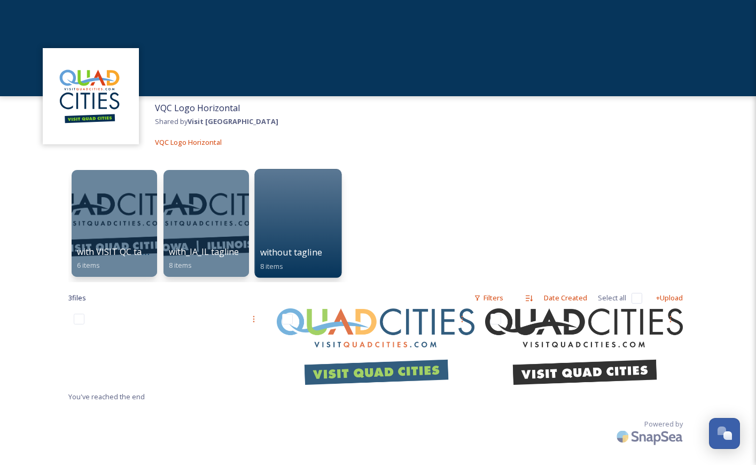  I want to click on span: Select all, so click(611, 297).